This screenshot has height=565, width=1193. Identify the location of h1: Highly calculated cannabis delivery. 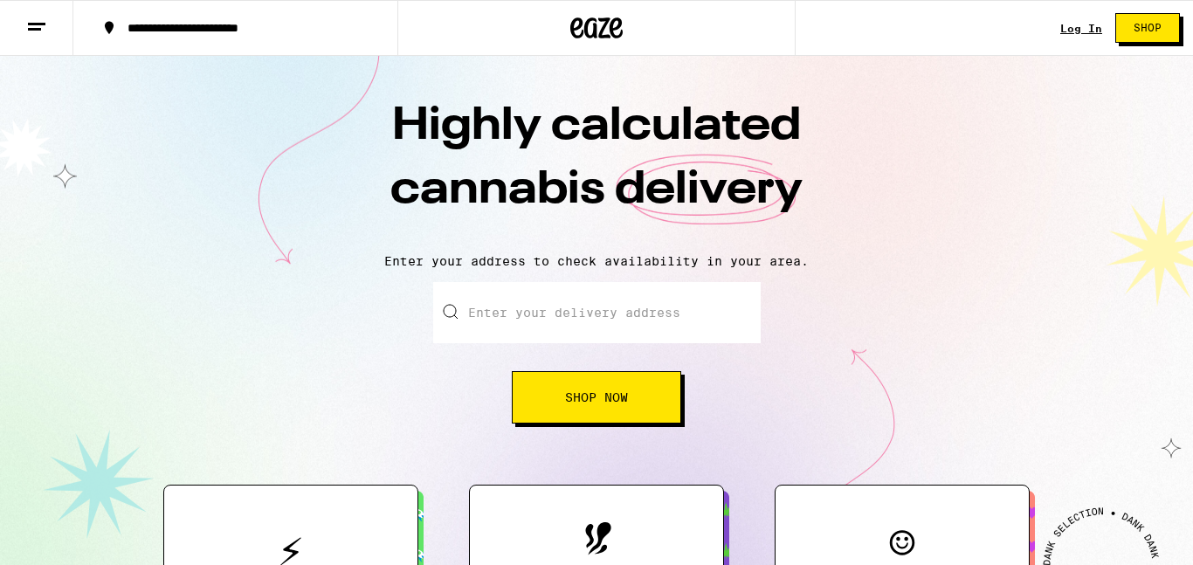
(597, 168).